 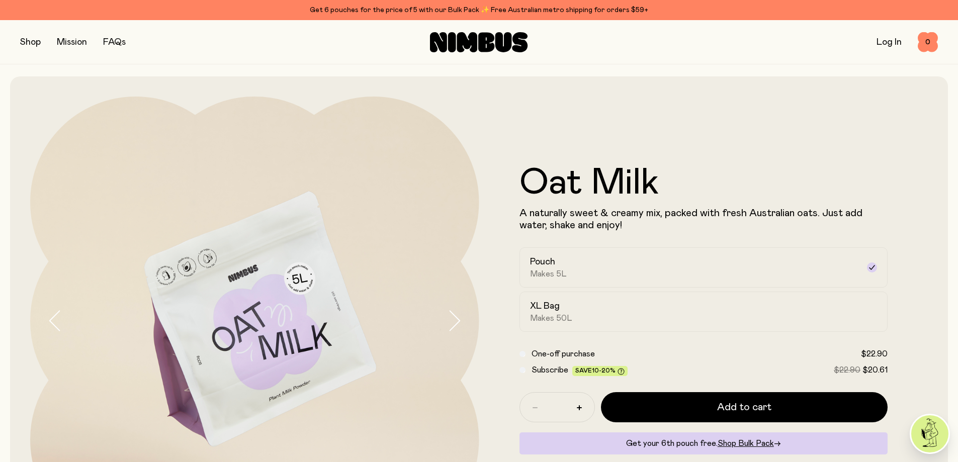 I want to click on span: Makes 50L, so click(x=551, y=318).